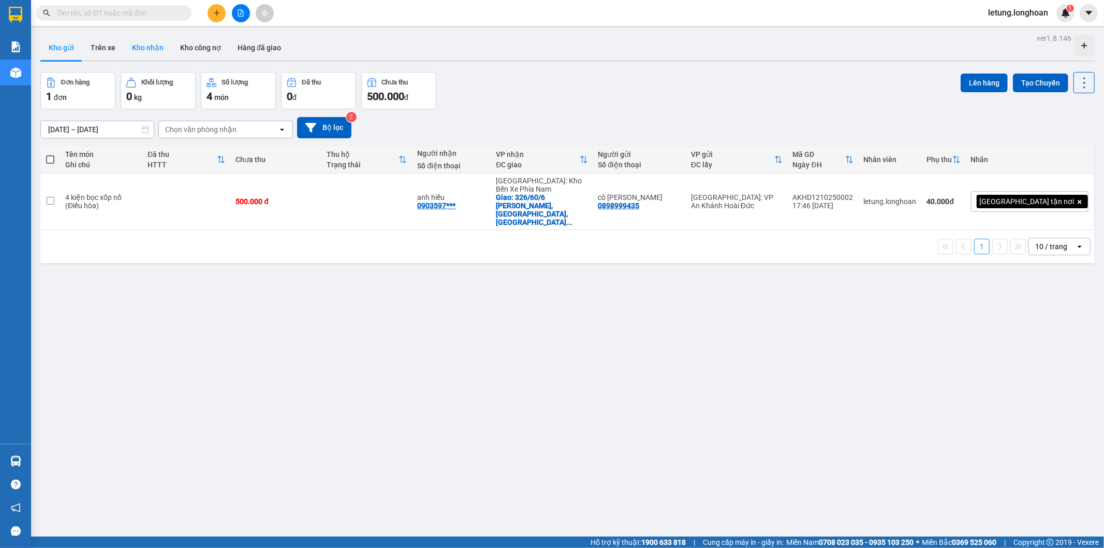  What do you see at coordinates (1054, 38) in the screenshot?
I see `div: ver 1.8.146` at bounding box center [1054, 38].